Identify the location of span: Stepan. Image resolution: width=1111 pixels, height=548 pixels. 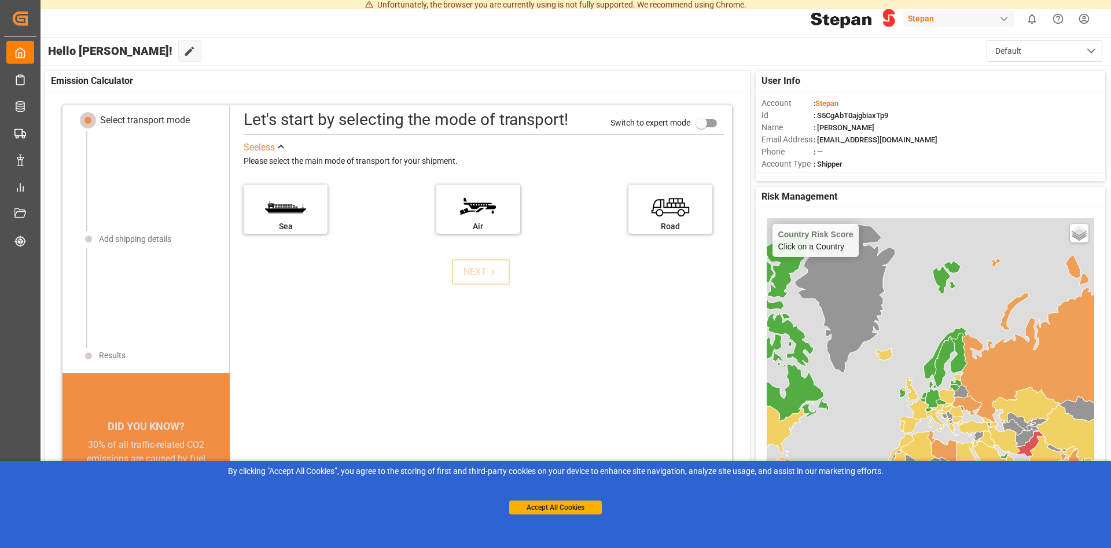
(827, 103).